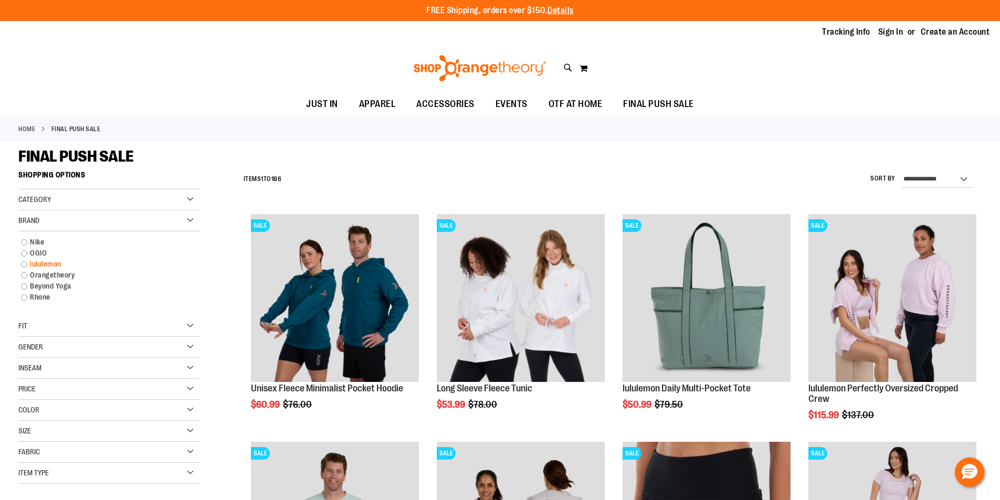  Describe the element at coordinates (27, 129) in the screenshot. I see `a: Home` at that location.